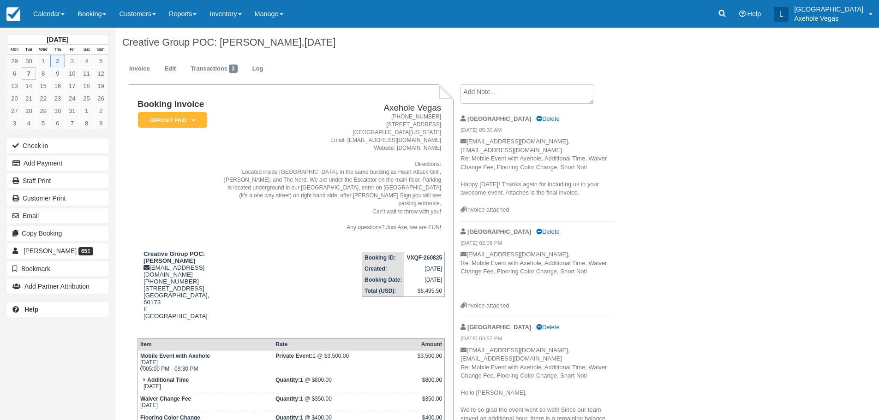 This screenshot has width=879, height=420. What do you see at coordinates (430, 360) in the screenshot?
I see `div: $3,500.00` at bounding box center [430, 360].